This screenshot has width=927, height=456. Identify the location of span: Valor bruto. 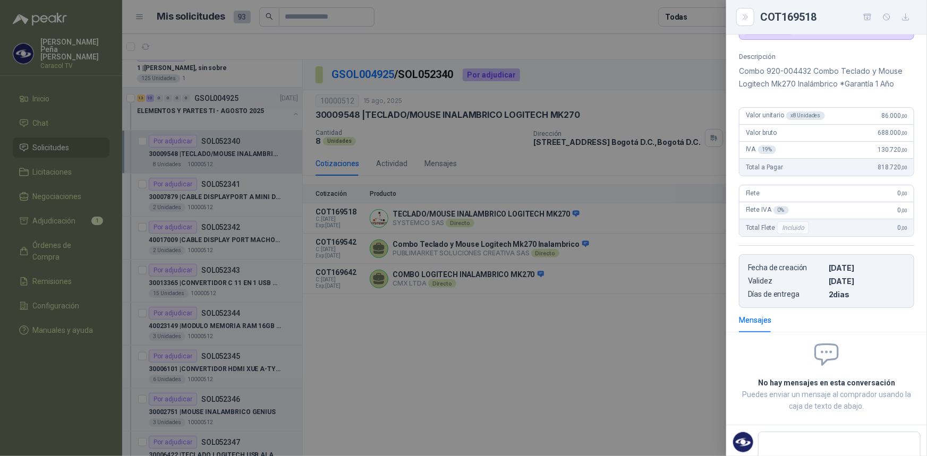
(761, 133).